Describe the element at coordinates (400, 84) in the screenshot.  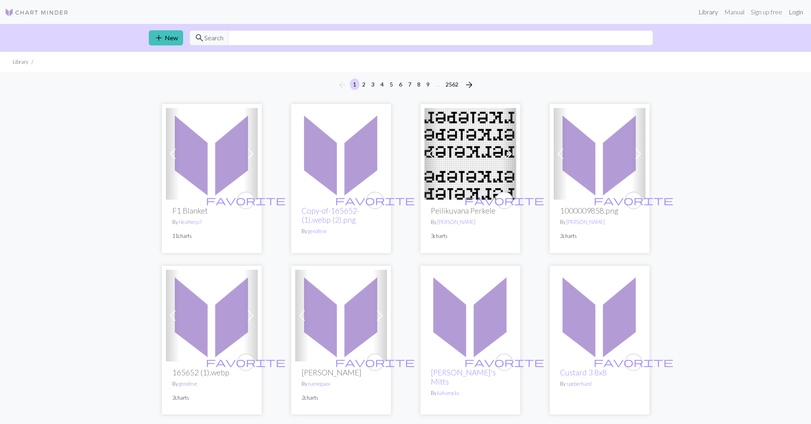
I see `button: 6` at that location.